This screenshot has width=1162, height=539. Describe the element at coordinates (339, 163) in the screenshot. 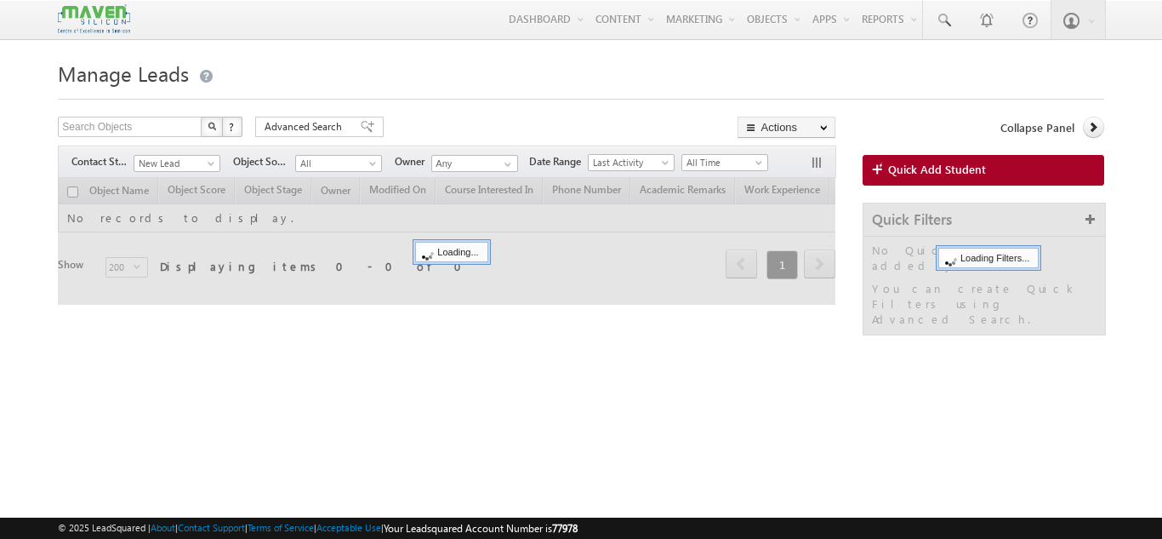

I see `a: All` at that location.